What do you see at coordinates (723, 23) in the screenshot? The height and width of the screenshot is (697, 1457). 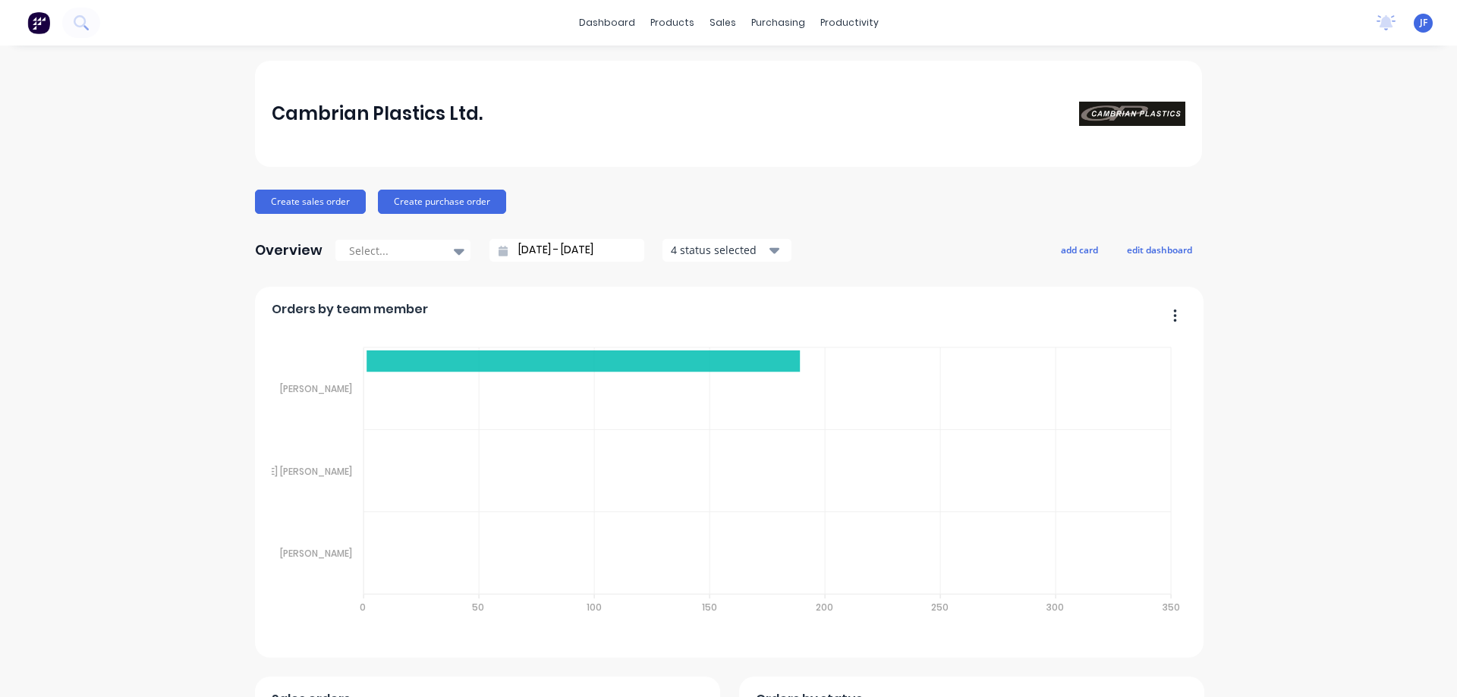 I see `div: sales` at bounding box center [723, 23].